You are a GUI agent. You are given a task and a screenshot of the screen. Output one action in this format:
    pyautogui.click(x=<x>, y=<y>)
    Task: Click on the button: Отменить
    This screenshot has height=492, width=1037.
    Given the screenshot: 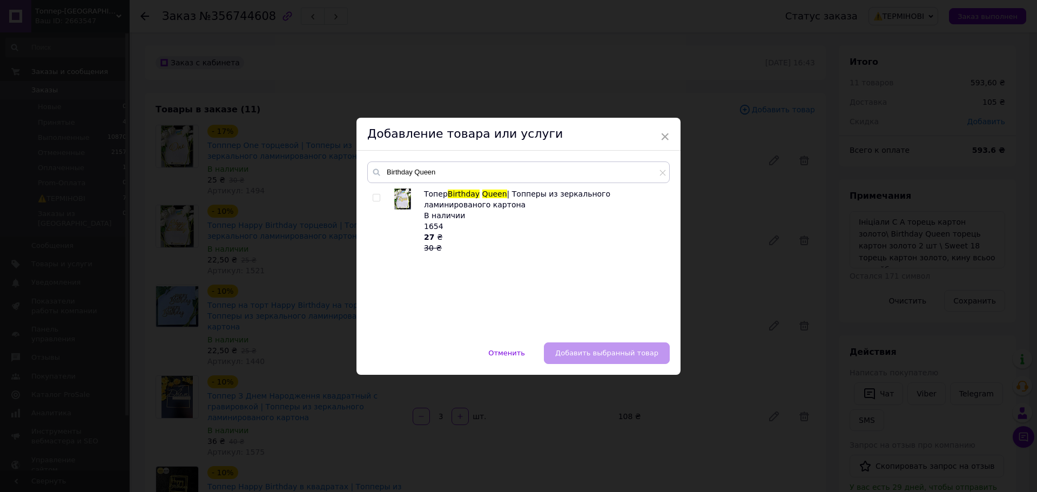 What is the action you would take?
    pyautogui.click(x=507, y=353)
    